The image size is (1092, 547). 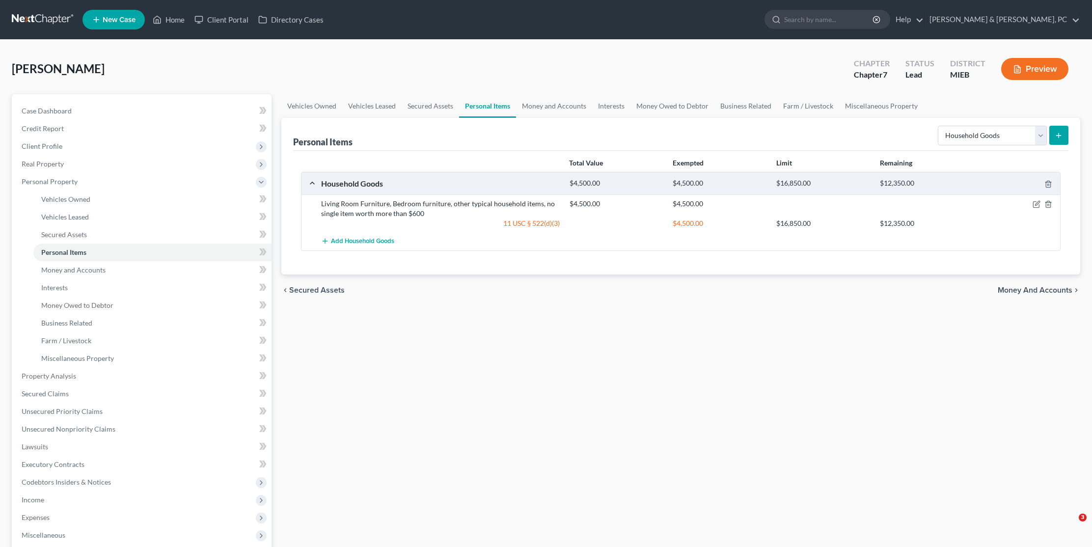 What do you see at coordinates (323, 142) in the screenshot?
I see `div: Personal Items` at bounding box center [323, 142].